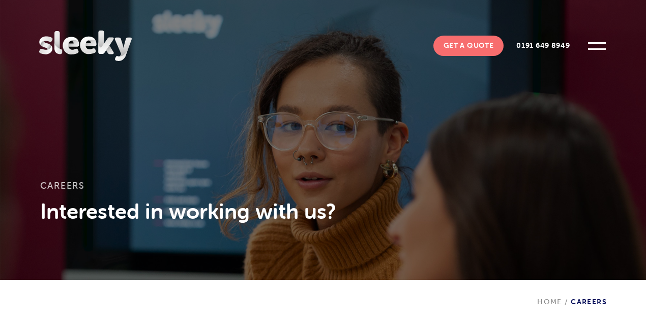 The image size is (646, 321). I want to click on h3: Interested in working with us?, so click(323, 211).